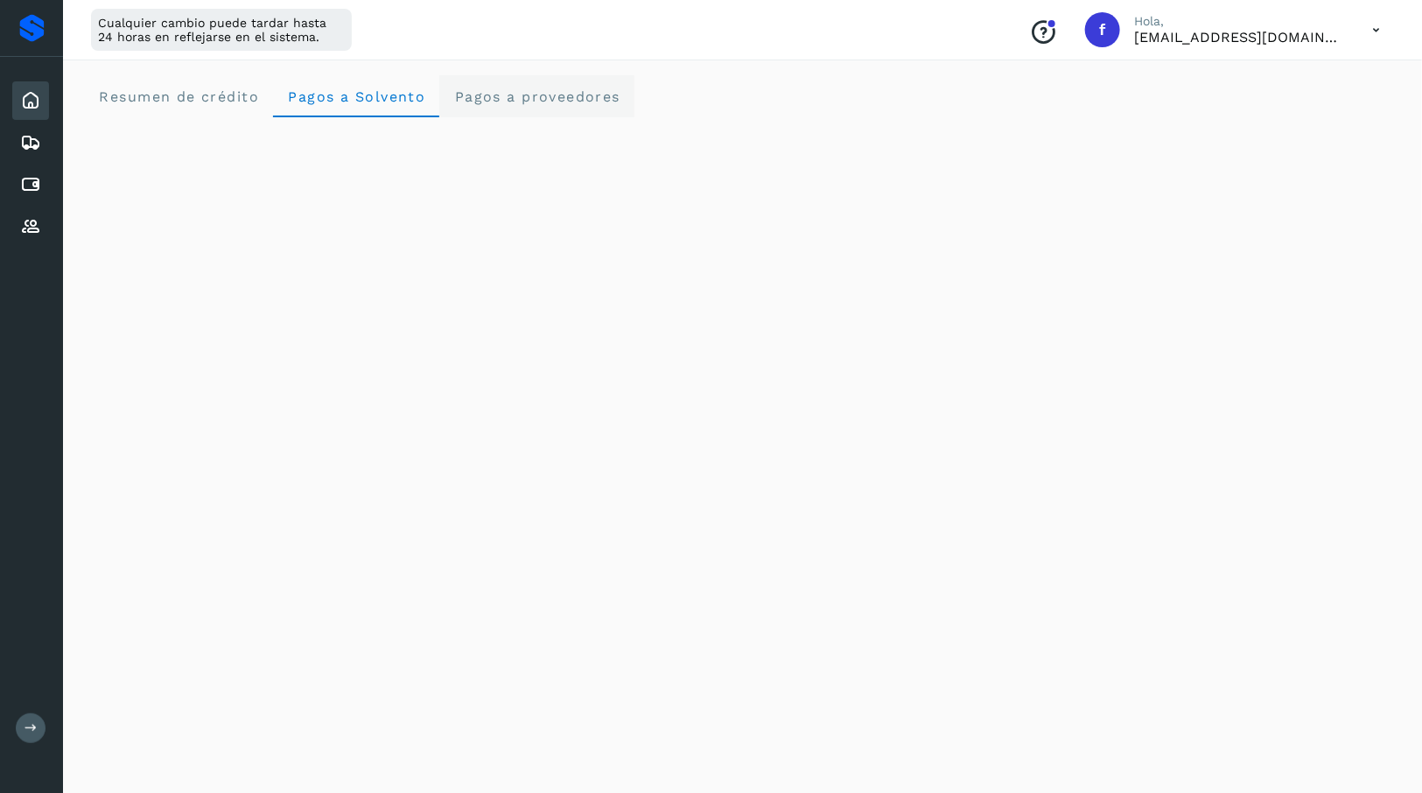 This screenshot has width=1422, height=793. Describe the element at coordinates (31, 185) in the screenshot. I see `div: Cuentas por pagar` at that location.